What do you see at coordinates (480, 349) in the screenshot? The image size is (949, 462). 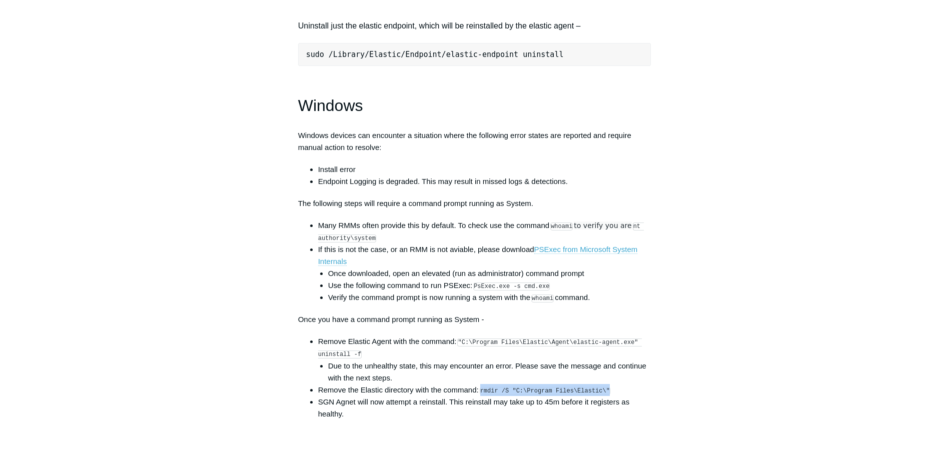 I see `code: "C:\Program Files\Elastic\Agent\elastic-agent.exe" uninstall -f` at bounding box center [480, 349].